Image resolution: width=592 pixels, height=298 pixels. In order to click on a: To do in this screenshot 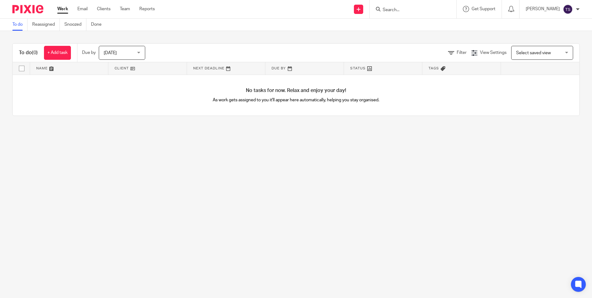, I will do `click(20, 24)`.